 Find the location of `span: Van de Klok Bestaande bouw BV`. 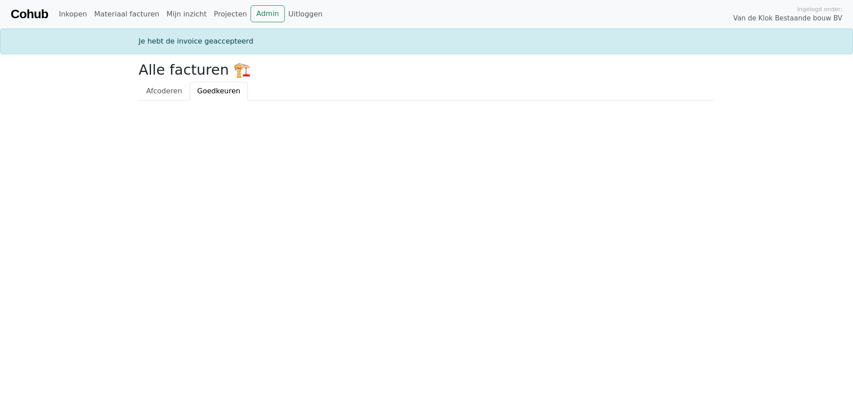

span: Van de Klok Bestaande bouw BV is located at coordinates (787, 18).